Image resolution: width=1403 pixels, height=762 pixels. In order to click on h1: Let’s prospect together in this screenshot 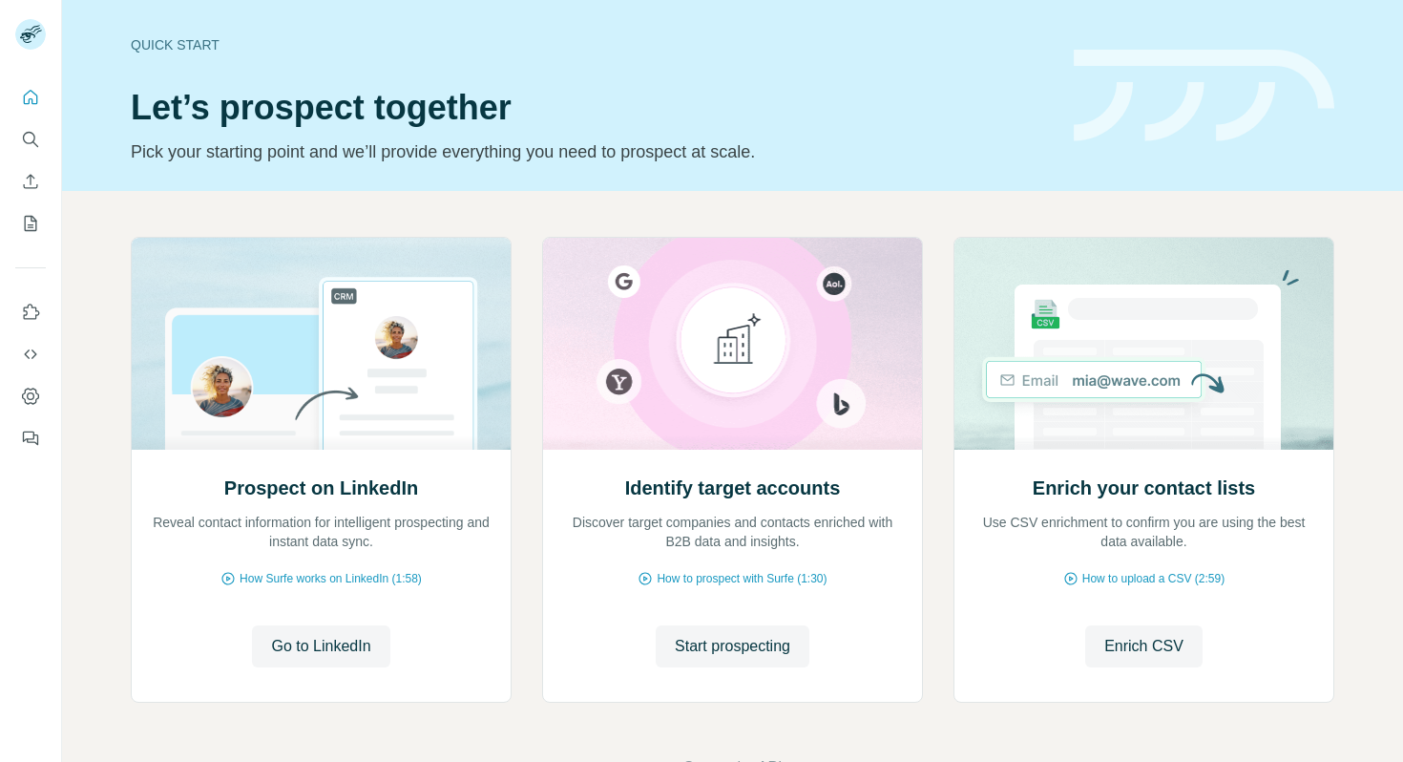, I will do `click(591, 108)`.